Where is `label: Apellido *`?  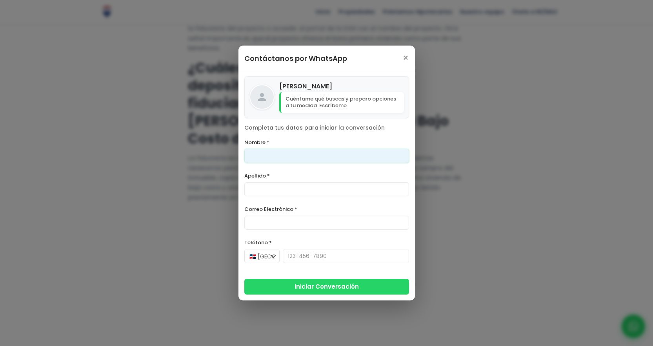
label: Apellido * is located at coordinates (327, 175).